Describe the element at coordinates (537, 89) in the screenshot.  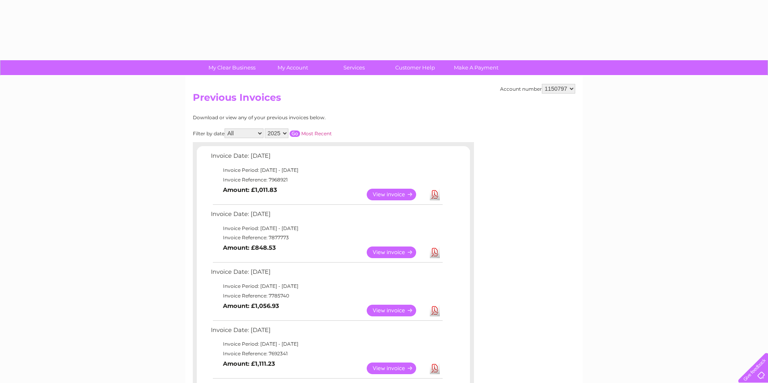
I see `div: Account number` at that location.